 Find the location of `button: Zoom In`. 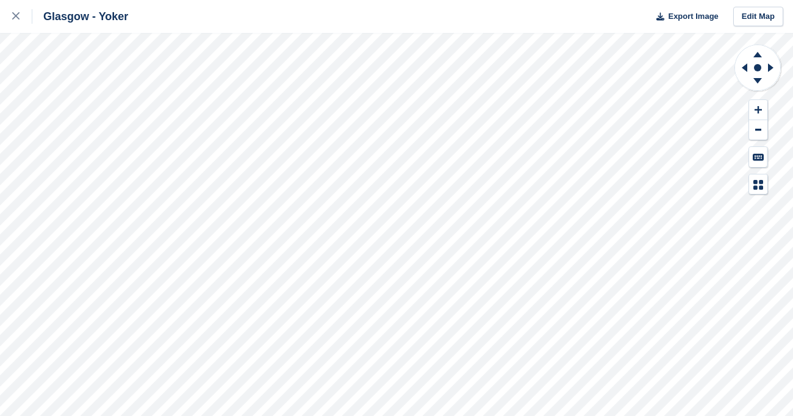

button: Zoom In is located at coordinates (758, 110).